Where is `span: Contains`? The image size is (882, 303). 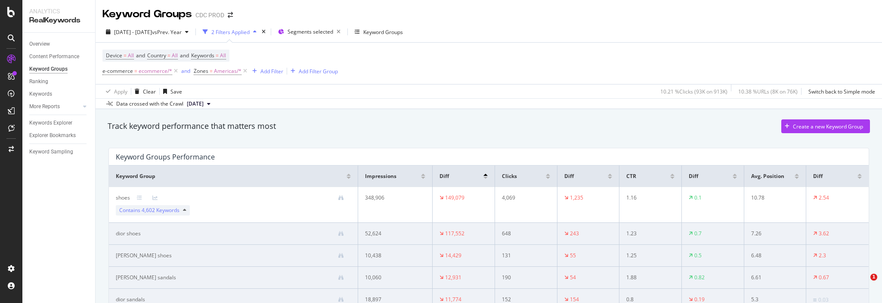 span: Contains is located at coordinates (149, 210).